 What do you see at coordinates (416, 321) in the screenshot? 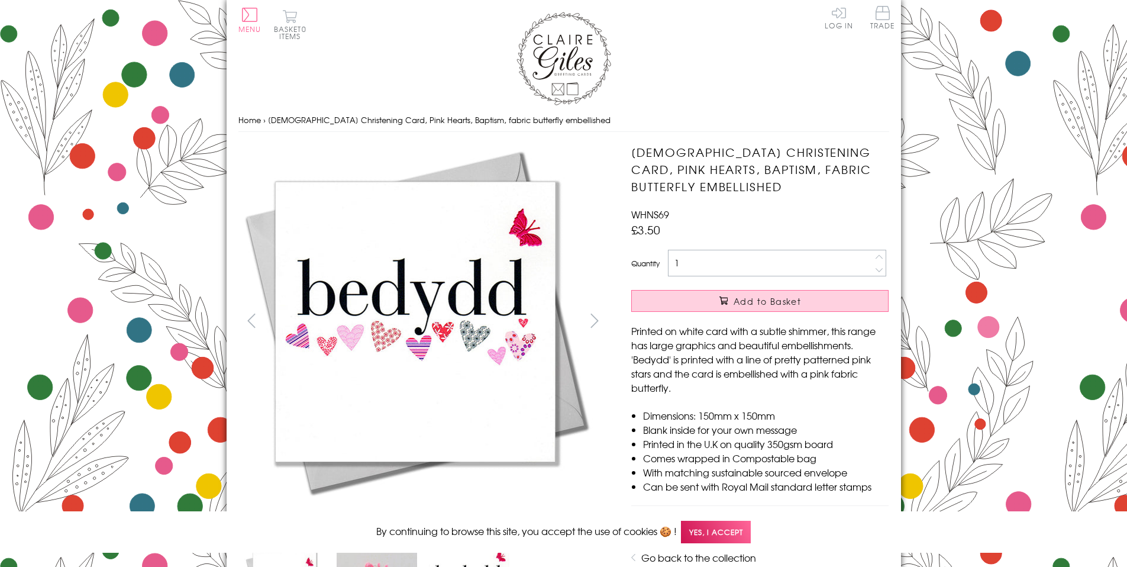
I see `img: Welsh Christening Card, Pink Hearts, Baptism, fabric butterfly embellished` at bounding box center [416, 321].